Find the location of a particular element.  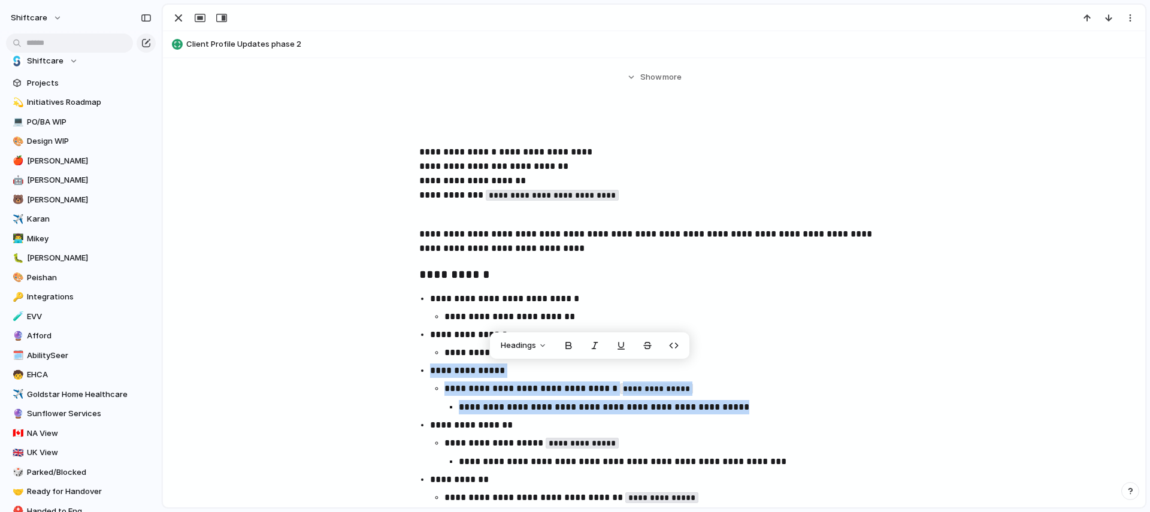

span: more is located at coordinates (672, 77).